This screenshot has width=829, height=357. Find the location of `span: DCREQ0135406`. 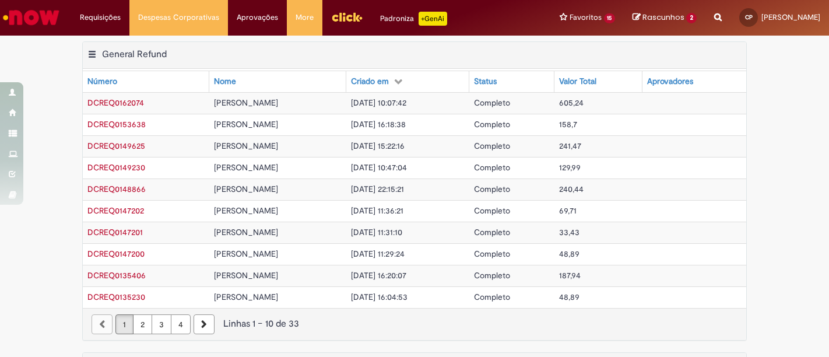

span: DCREQ0135406 is located at coordinates (117, 275).